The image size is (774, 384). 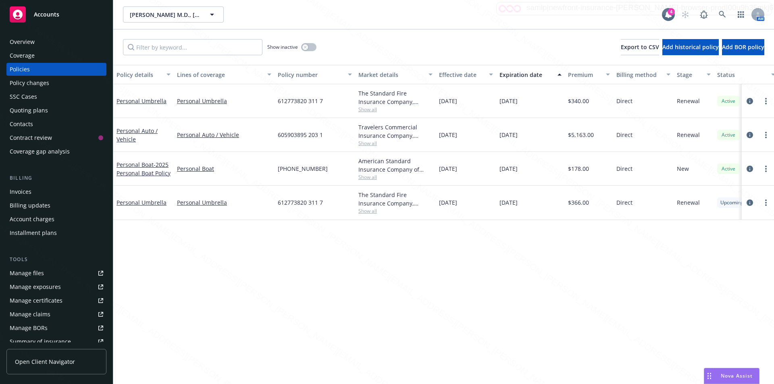 What do you see at coordinates (33, 233) in the screenshot?
I see `div: Installment plans` at bounding box center [33, 233].